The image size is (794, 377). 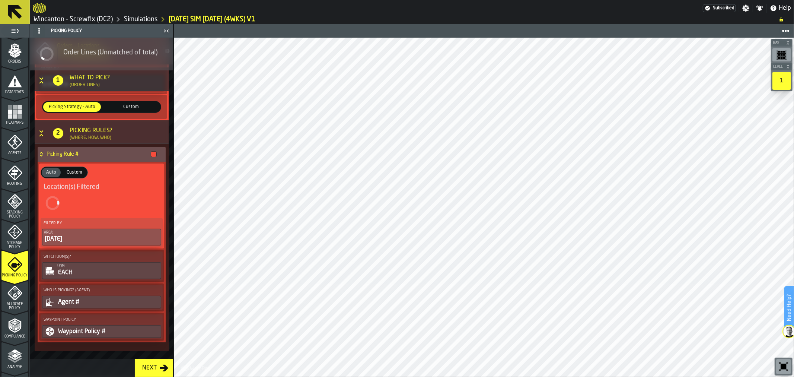 What do you see at coordinates (15, 143) in the screenshot?
I see `li: menu Agents` at bounding box center [15, 143].